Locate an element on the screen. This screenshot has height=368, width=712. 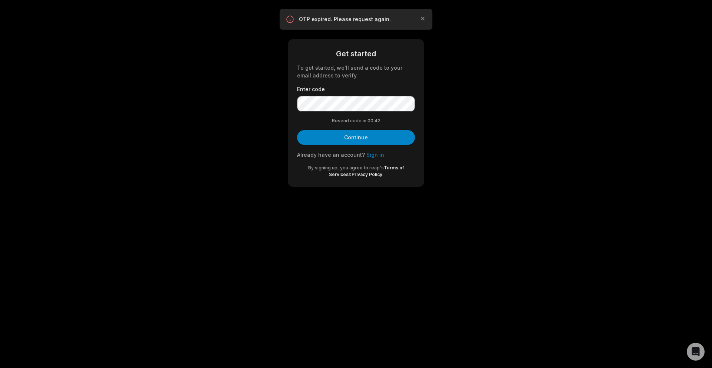
a: Privacy Policy is located at coordinates (367, 174).